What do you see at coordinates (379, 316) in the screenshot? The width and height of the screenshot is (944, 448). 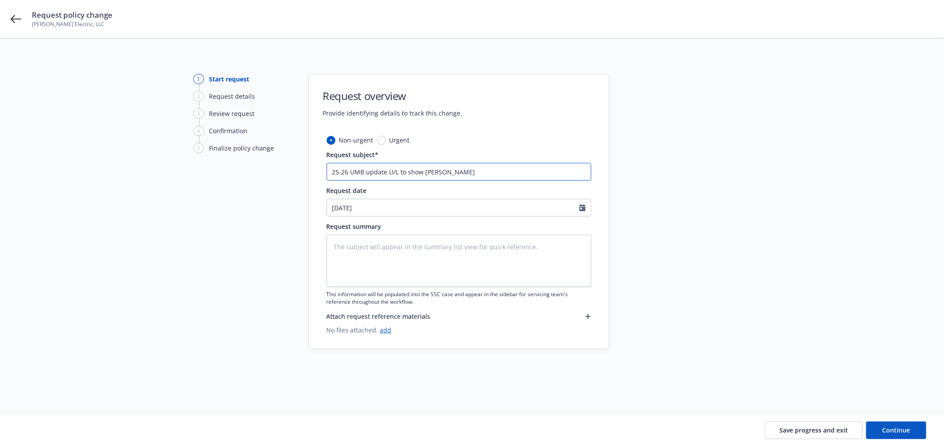 I see `span: Attach request reference materials` at bounding box center [379, 316].